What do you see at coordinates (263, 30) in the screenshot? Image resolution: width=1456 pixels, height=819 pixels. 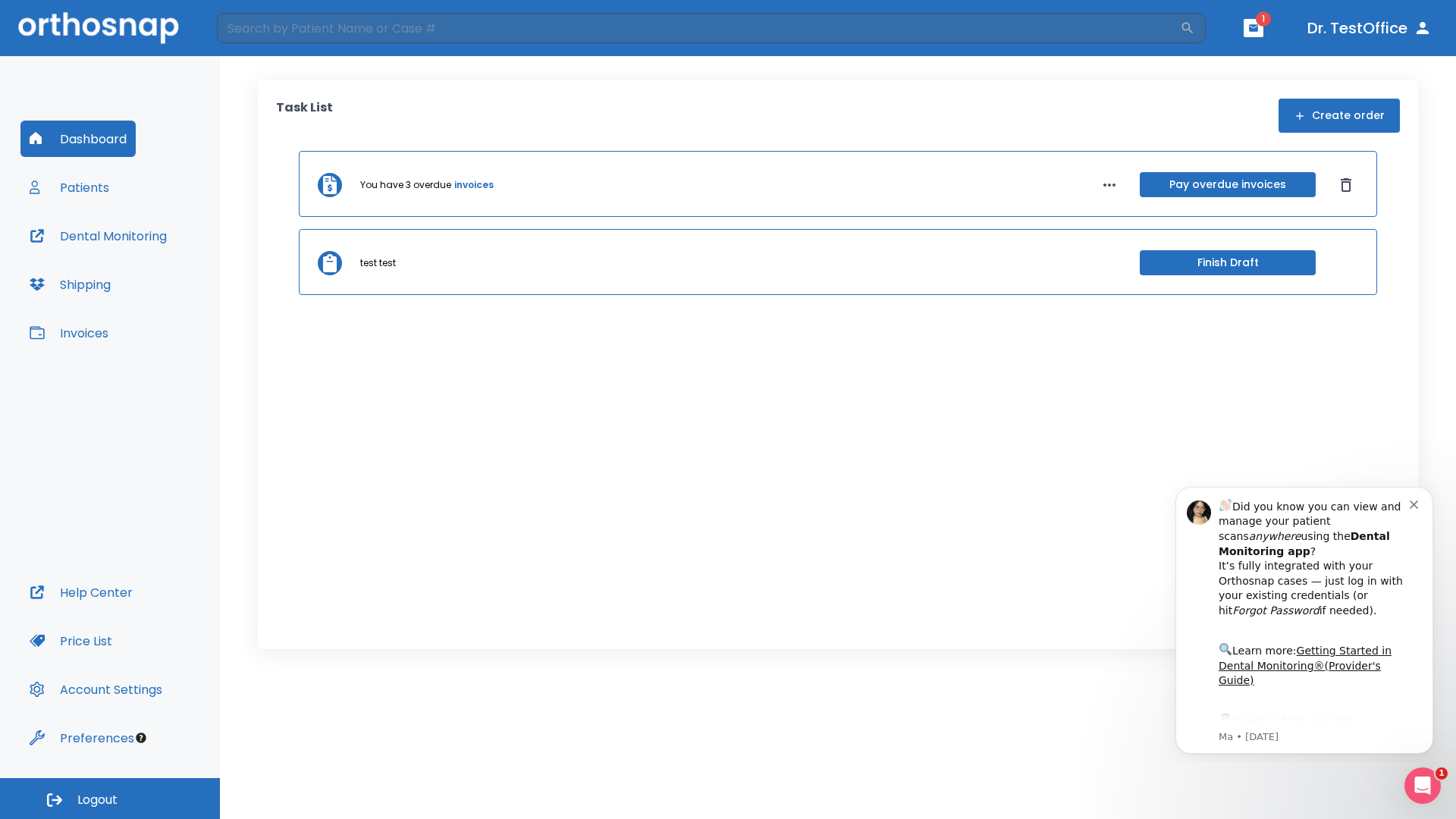 I see `button: Dismiss notification` at bounding box center [263, 30].